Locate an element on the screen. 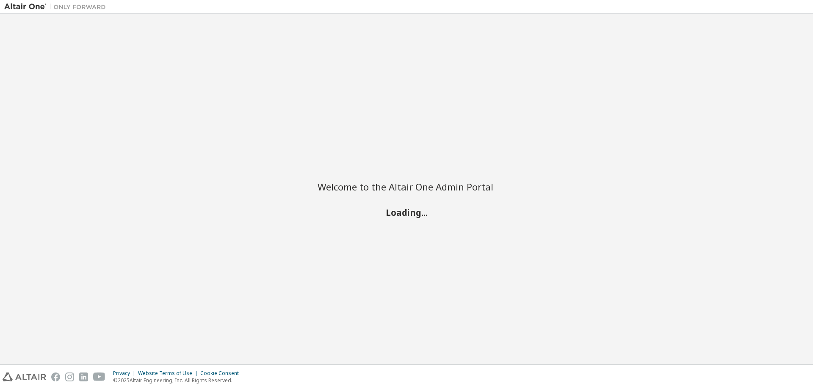  img: altair_logo.svg is located at coordinates (24, 377).